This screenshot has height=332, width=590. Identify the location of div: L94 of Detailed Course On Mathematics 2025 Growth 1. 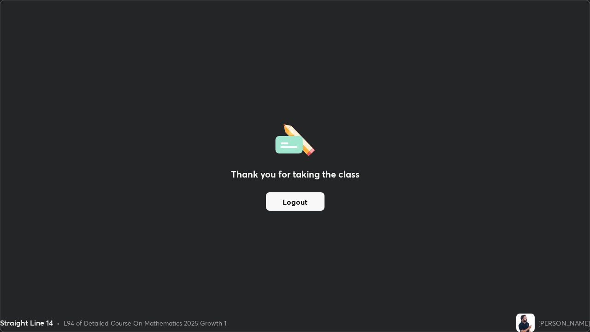
(145, 323).